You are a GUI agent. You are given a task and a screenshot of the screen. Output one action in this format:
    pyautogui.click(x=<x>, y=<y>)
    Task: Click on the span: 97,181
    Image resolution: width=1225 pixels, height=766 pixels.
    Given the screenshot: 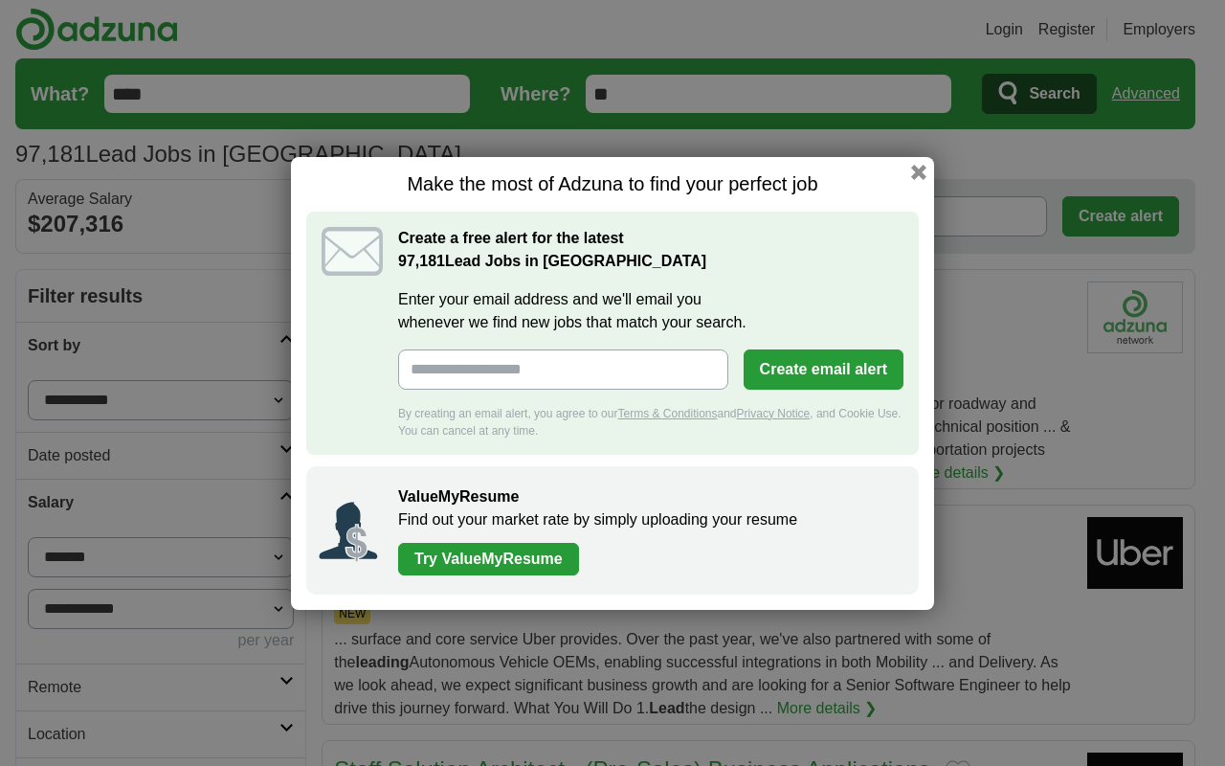 What is the action you would take?
    pyautogui.click(x=421, y=261)
    